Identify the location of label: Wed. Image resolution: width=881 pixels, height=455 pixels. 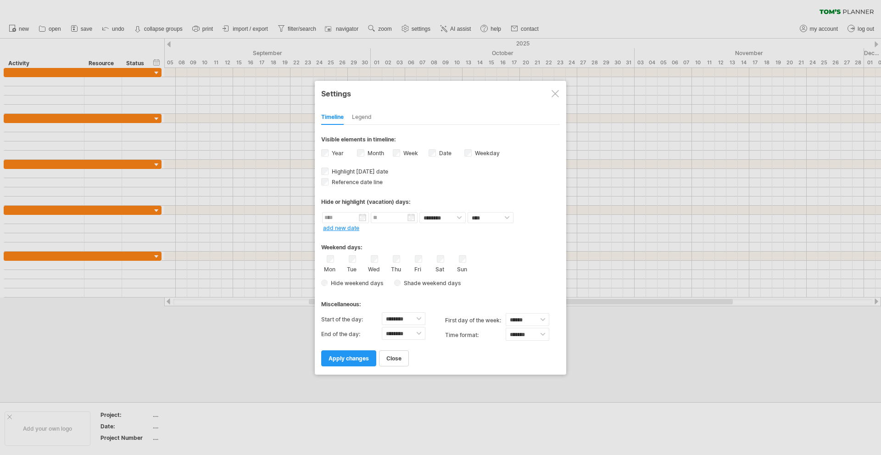
(374, 268).